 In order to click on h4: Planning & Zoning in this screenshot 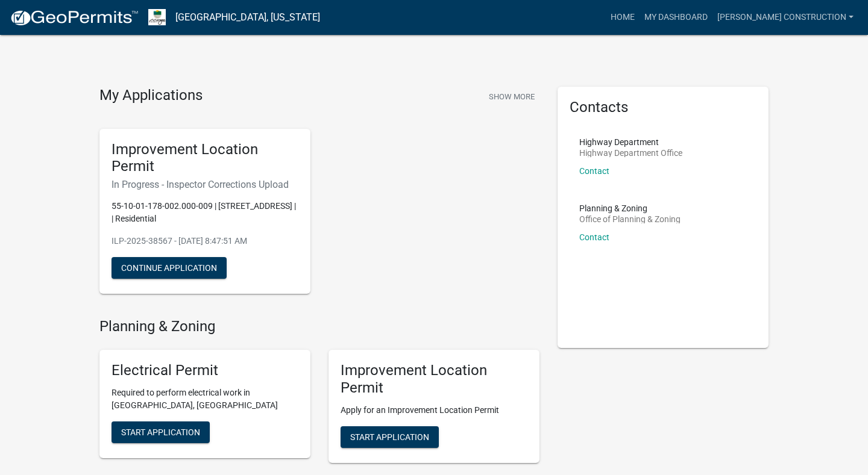, I will do `click(319, 327)`.